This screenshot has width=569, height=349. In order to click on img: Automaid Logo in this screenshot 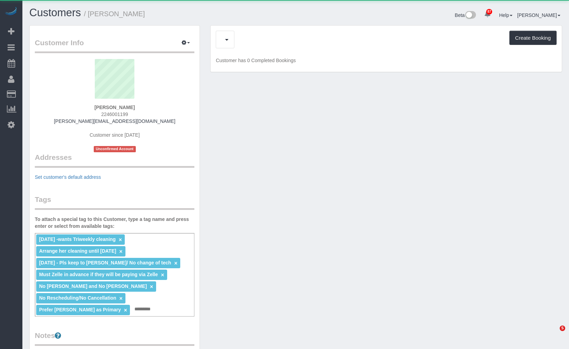, I will do `click(11, 12)`.